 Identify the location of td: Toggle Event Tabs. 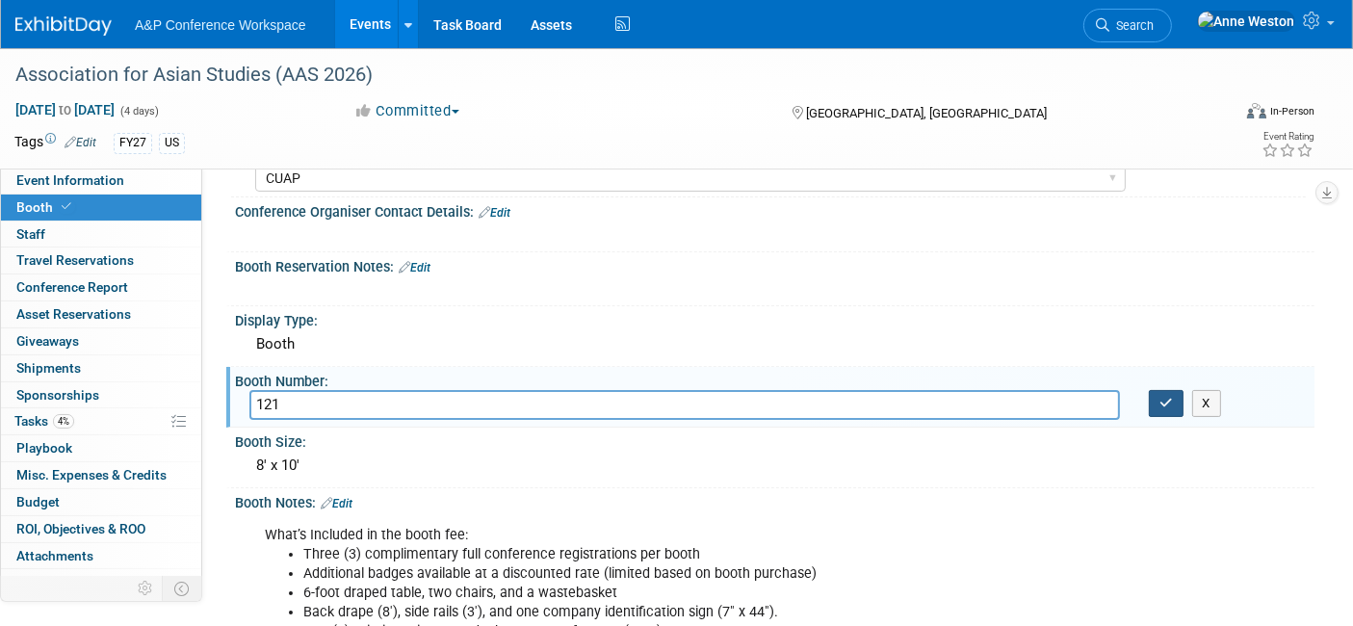
(182, 588).